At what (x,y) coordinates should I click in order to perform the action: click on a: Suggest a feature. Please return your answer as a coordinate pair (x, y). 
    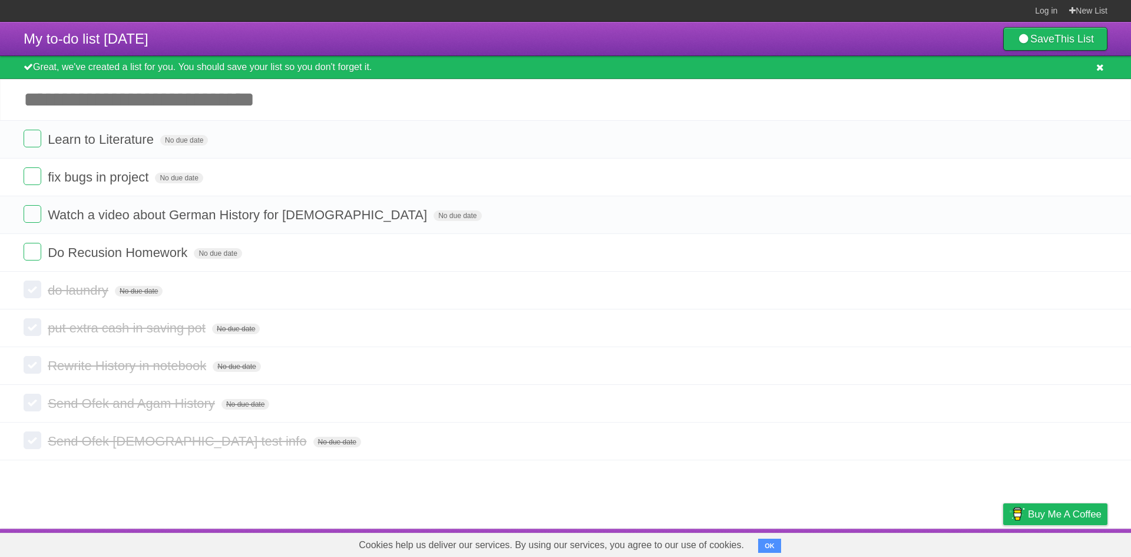
    Looking at the image, I should click on (1070, 543).